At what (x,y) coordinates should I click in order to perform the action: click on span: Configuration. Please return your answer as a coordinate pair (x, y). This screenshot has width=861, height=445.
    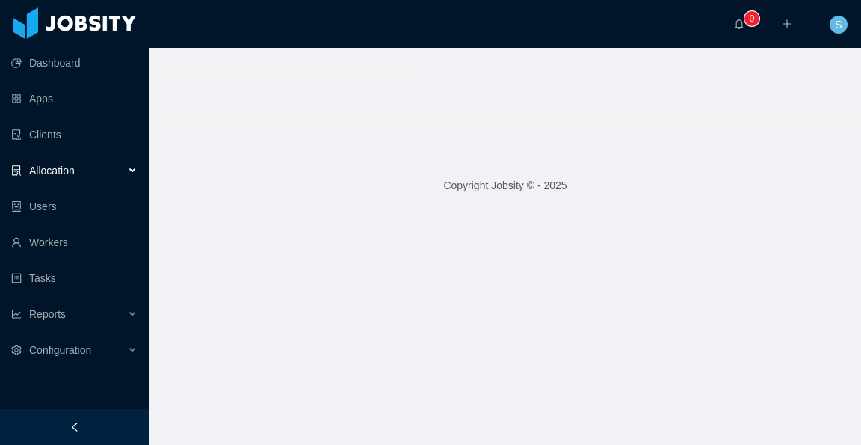
    Looking at the image, I should click on (60, 350).